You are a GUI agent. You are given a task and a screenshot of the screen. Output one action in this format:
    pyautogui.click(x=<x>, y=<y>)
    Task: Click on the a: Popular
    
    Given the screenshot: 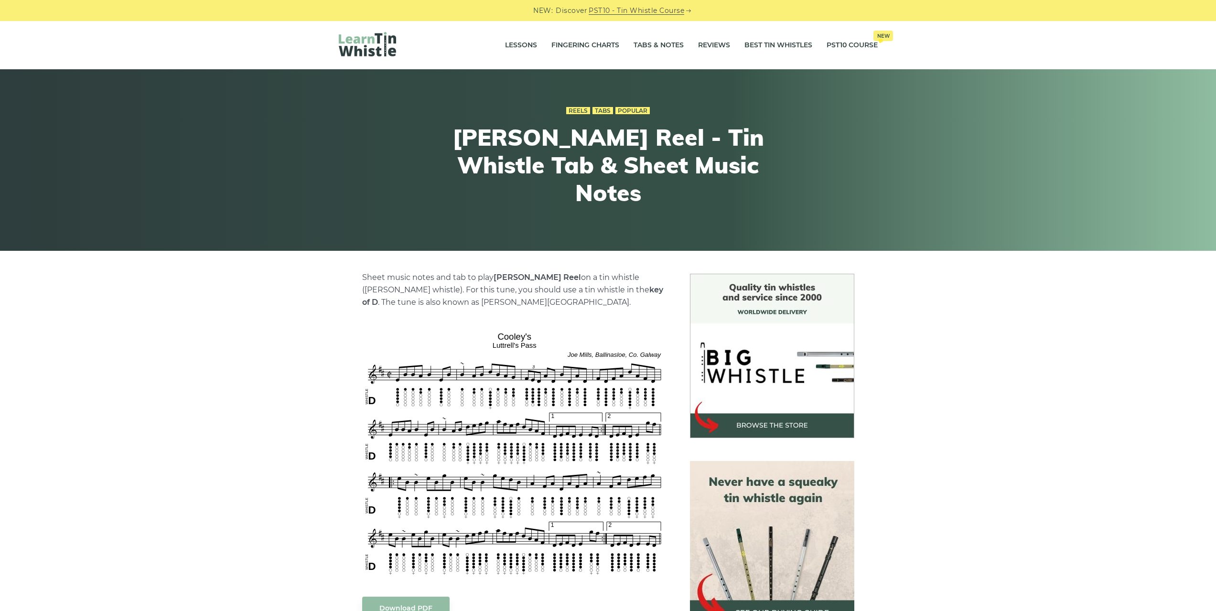 What is the action you would take?
    pyautogui.click(x=632, y=111)
    